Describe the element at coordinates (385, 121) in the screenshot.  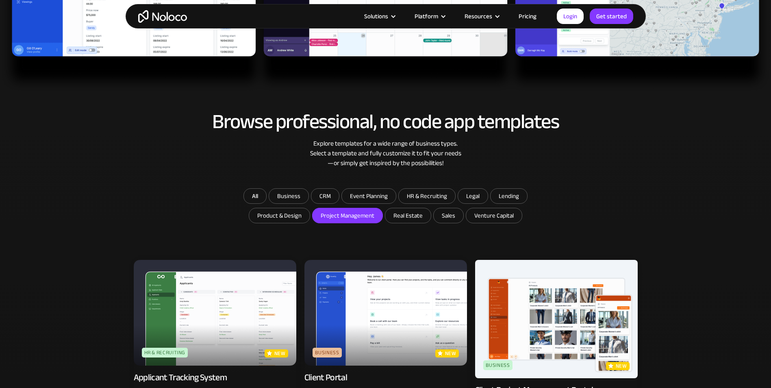
I see `h2: Browse professional, no code app templates` at that location.